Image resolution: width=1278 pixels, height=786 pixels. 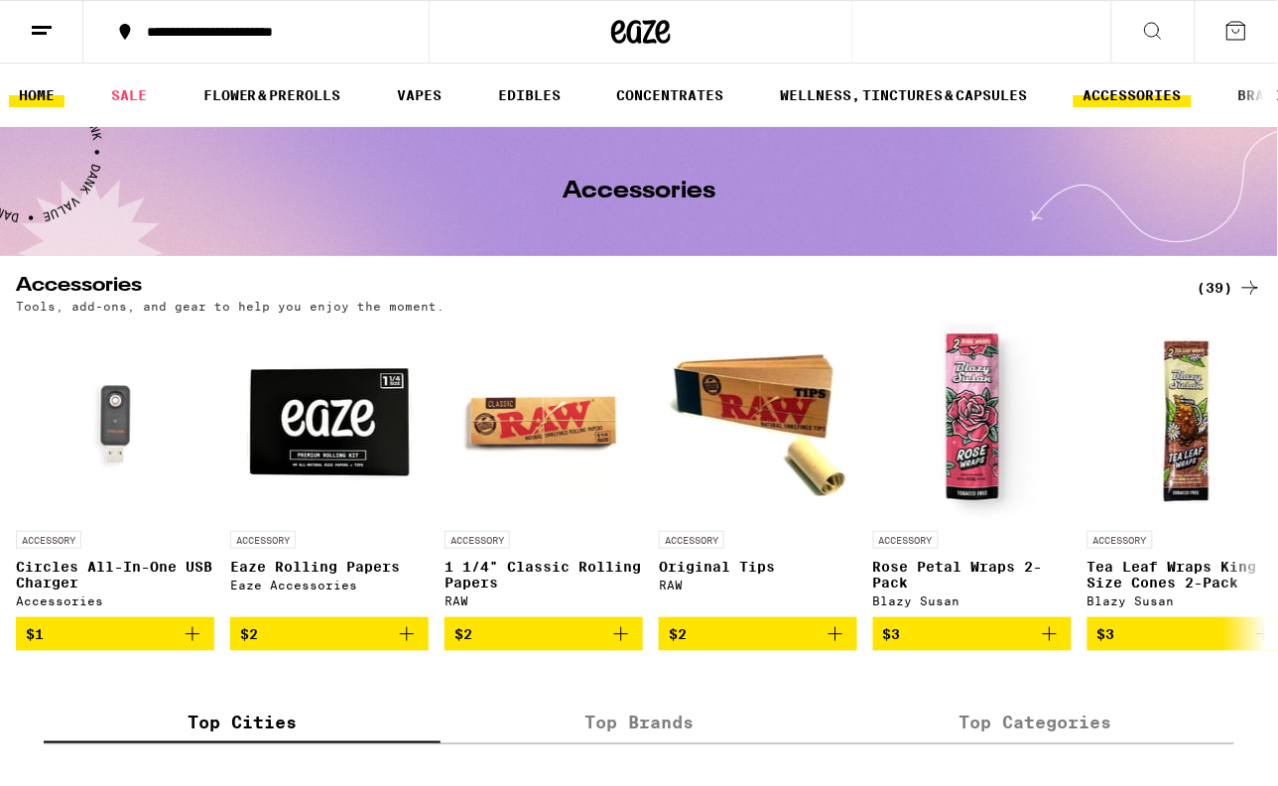 What do you see at coordinates (639, 191) in the screenshot?
I see `h1: Accessories` at bounding box center [639, 191].